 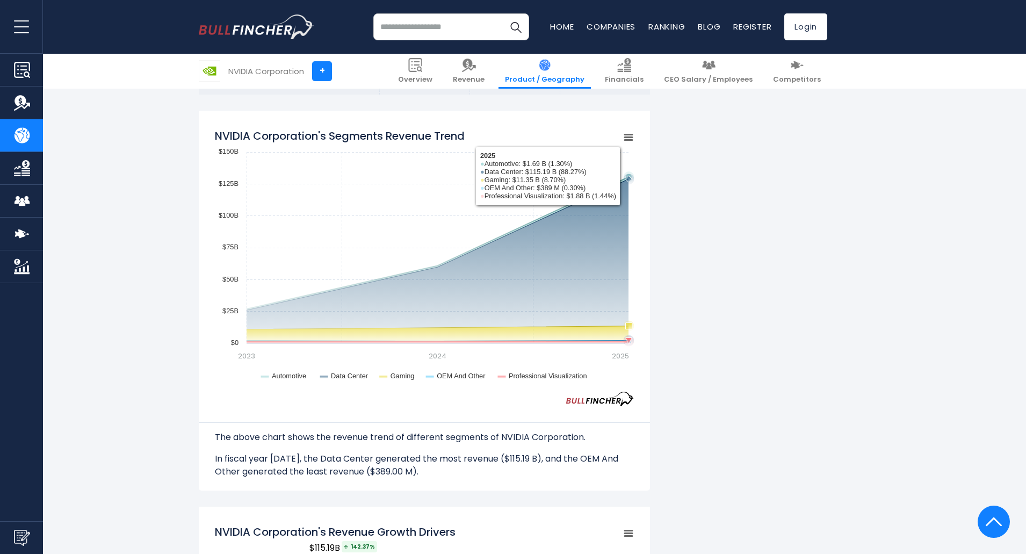 I want to click on text: 2024, so click(x=437, y=356).